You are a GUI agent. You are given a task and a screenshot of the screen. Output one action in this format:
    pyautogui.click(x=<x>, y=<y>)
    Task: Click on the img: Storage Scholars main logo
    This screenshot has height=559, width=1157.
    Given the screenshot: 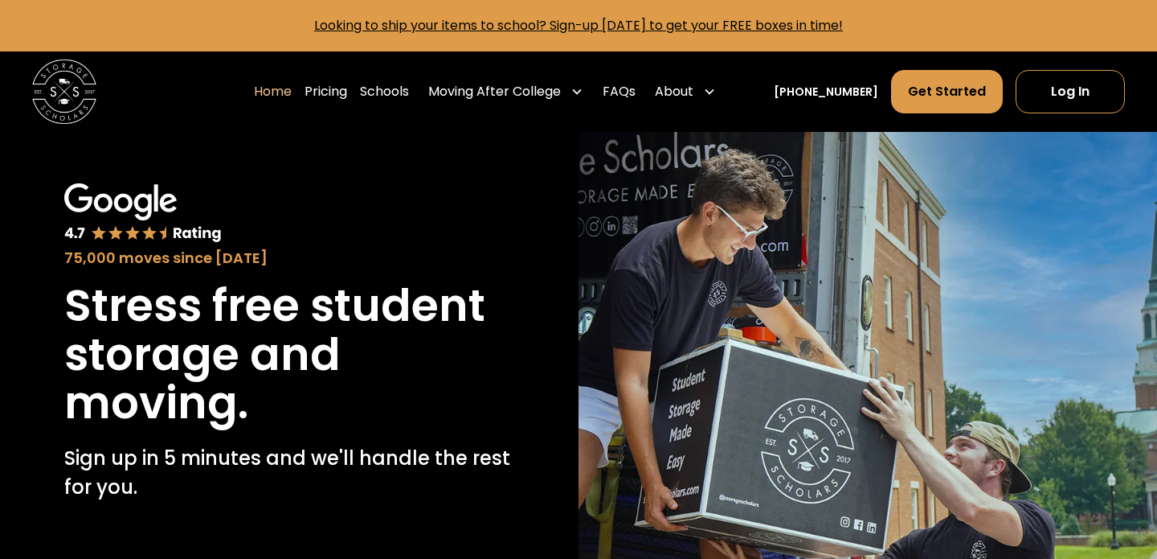 What is the action you would take?
    pyautogui.click(x=64, y=92)
    